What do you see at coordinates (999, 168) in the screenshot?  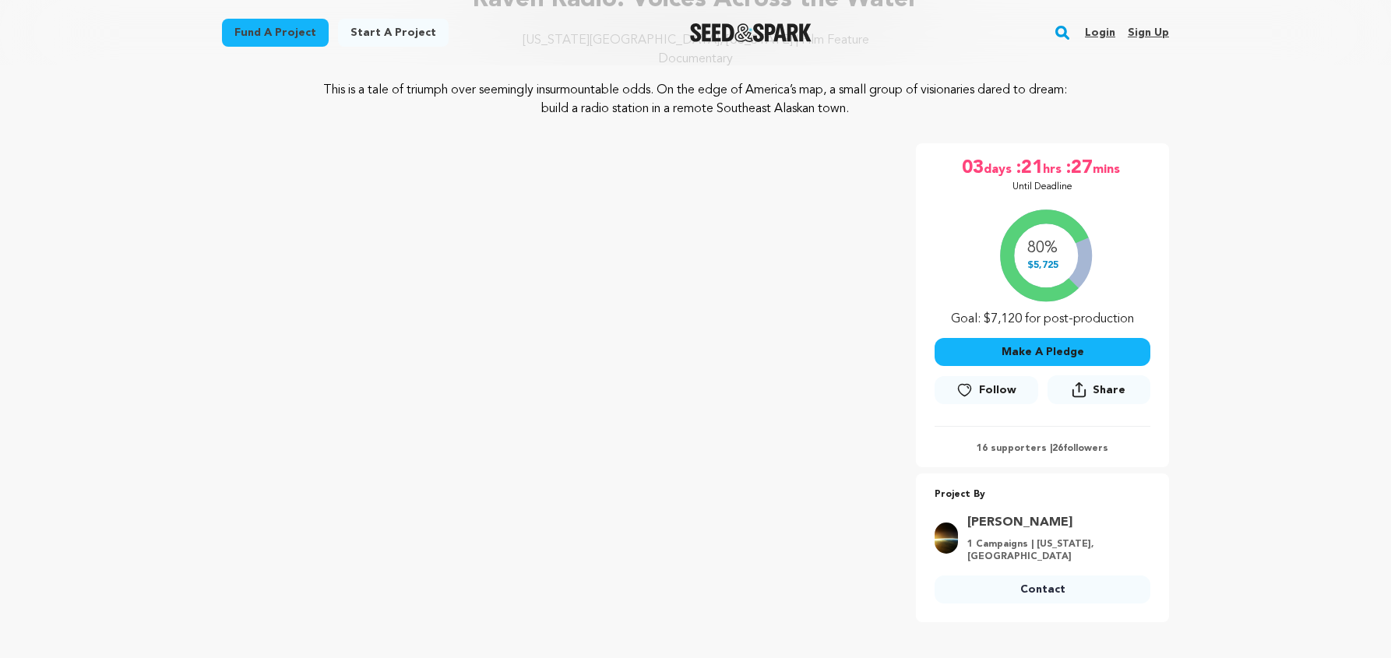 I see `span: days` at bounding box center [999, 168].